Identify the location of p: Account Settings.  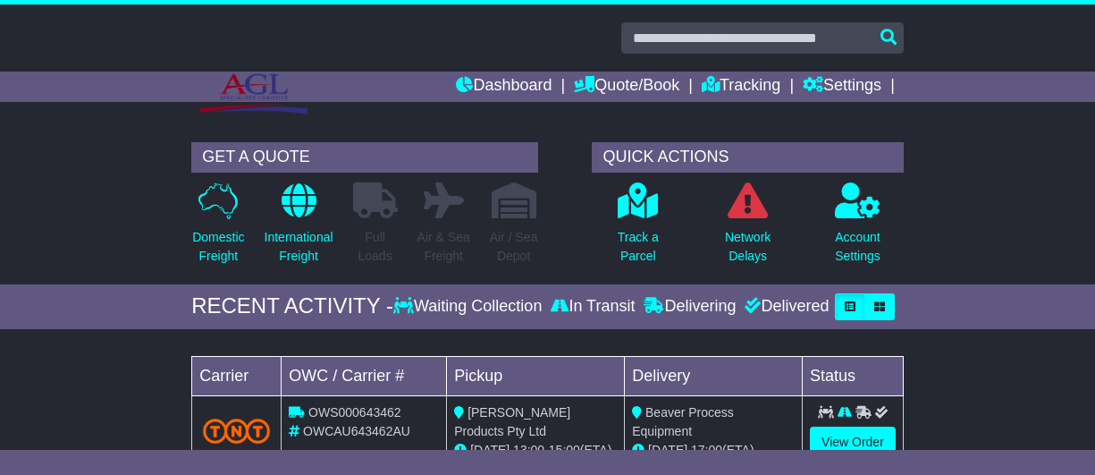
(857, 247).